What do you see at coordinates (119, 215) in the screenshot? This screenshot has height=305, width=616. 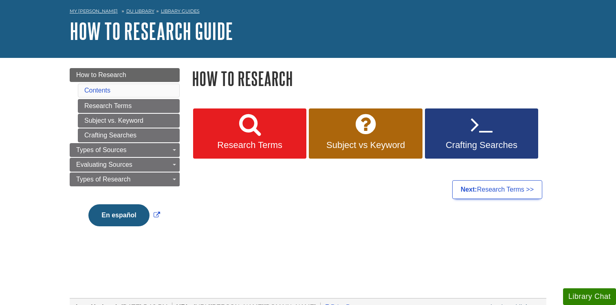 I see `button: En español` at bounding box center [119, 215].